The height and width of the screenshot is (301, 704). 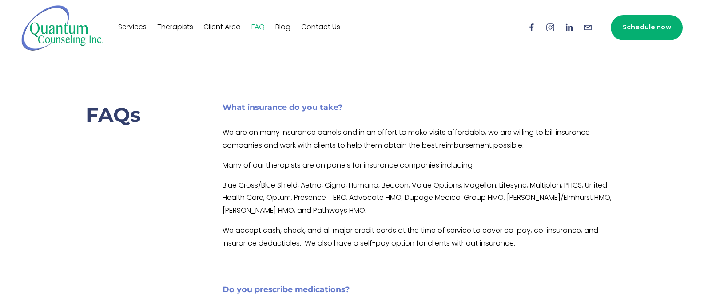 I want to click on a: Instagram, so click(x=550, y=28).